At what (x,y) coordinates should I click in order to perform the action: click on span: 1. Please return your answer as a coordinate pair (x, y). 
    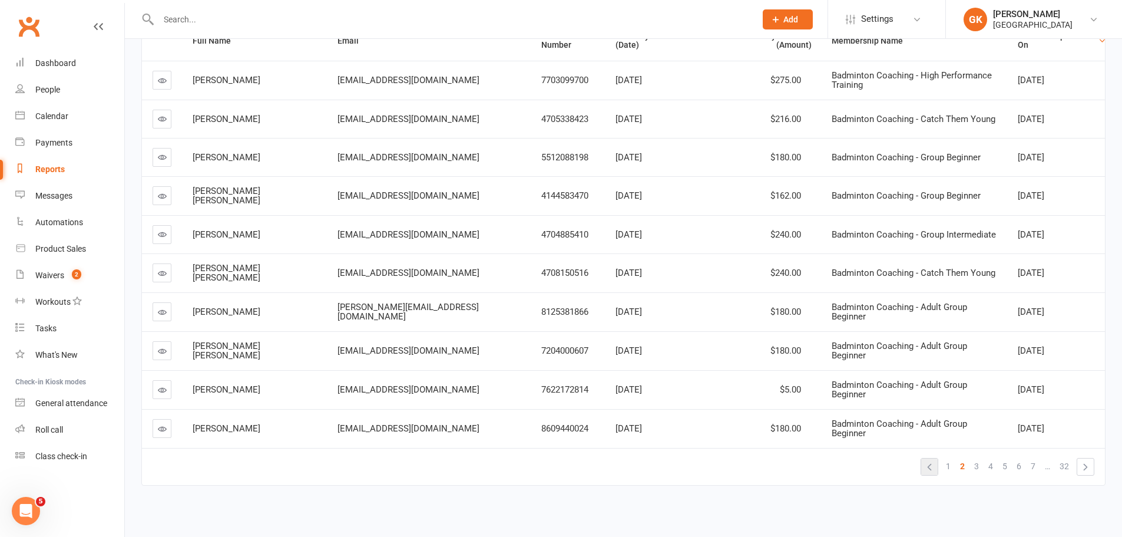
    Looking at the image, I should click on (948, 466).